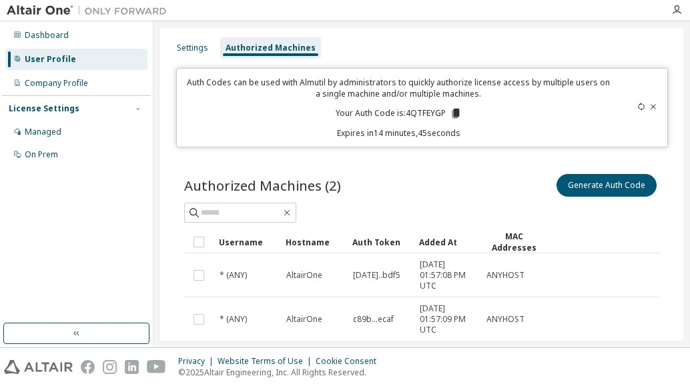 This screenshot has width=690, height=386. What do you see at coordinates (192, 48) in the screenshot?
I see `div: Settings` at bounding box center [192, 48].